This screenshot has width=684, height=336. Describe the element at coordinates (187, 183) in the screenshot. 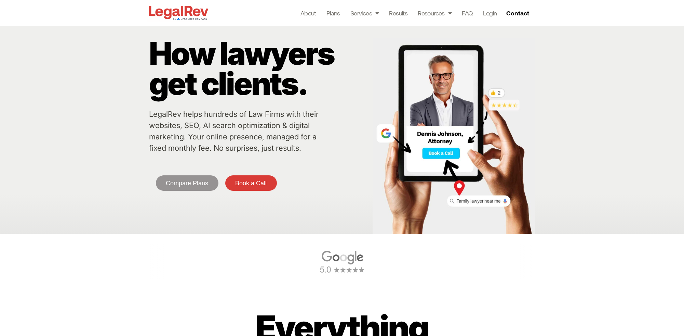

I see `a: Compare Plans` at that location.